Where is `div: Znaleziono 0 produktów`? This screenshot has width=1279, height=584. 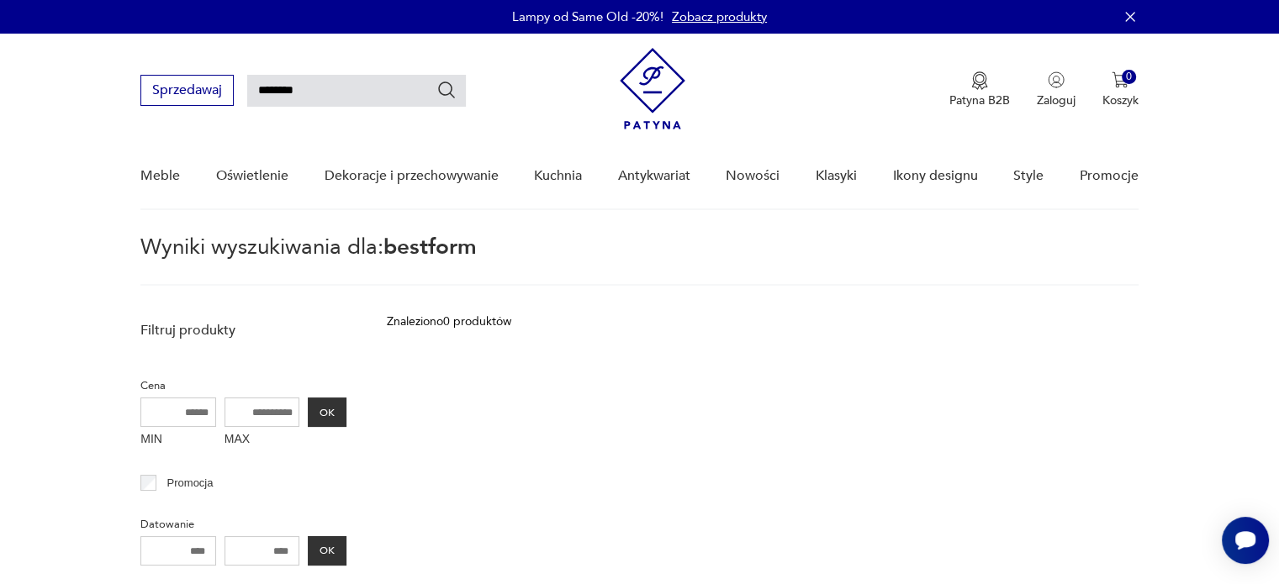
div: Znaleziono 0 produktów is located at coordinates (449, 322).